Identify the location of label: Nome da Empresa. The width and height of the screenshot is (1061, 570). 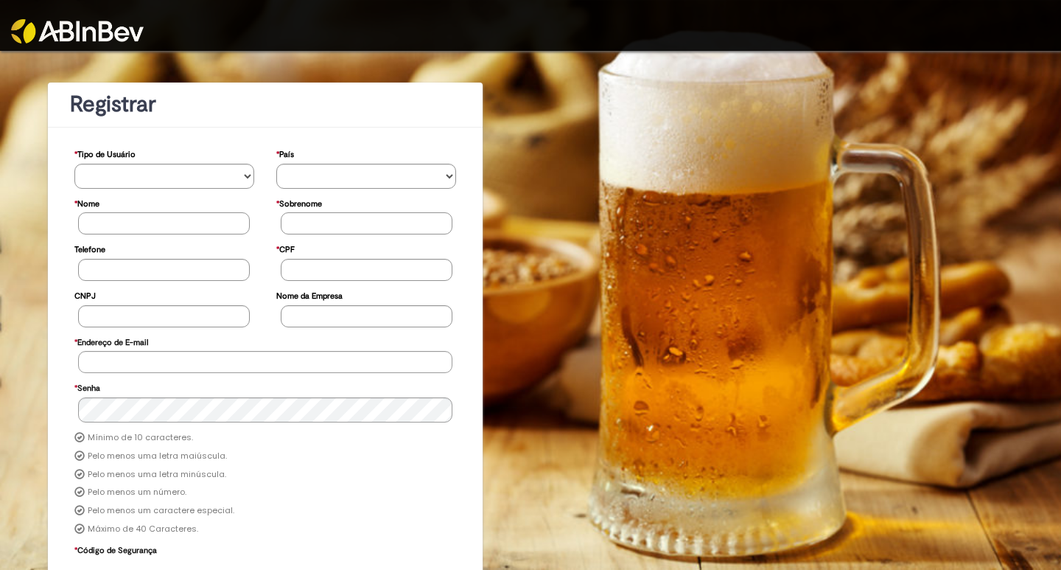
(309, 294).